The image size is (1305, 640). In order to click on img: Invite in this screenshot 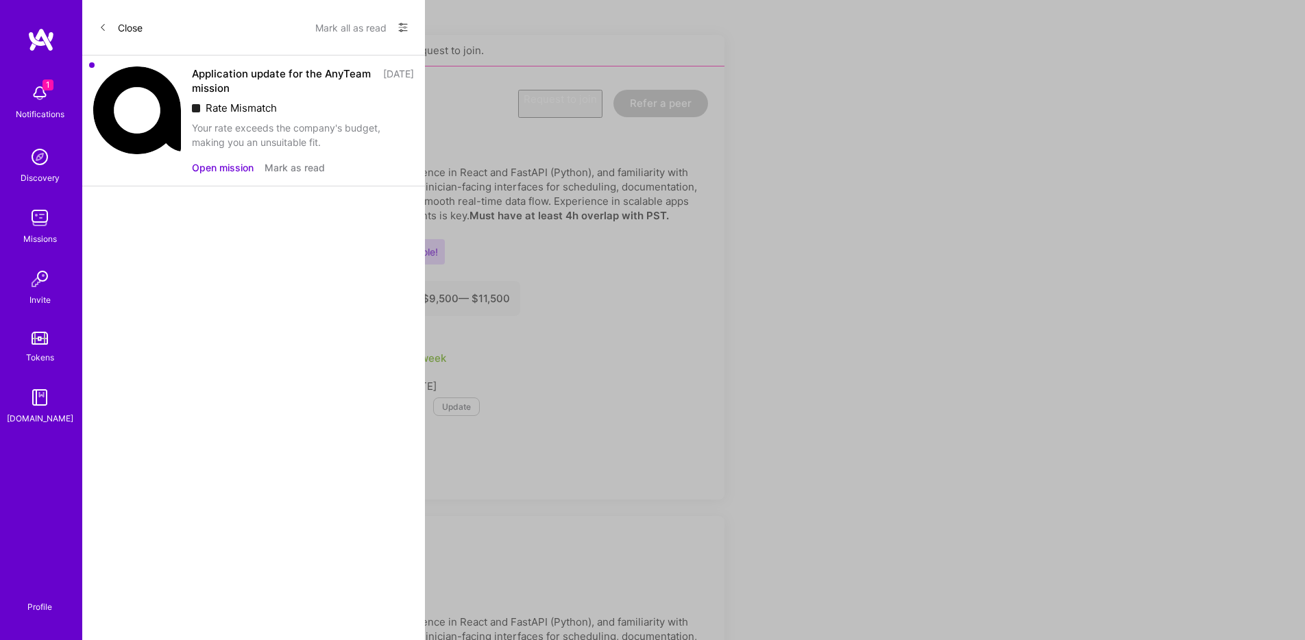, I will do `click(40, 279)`.